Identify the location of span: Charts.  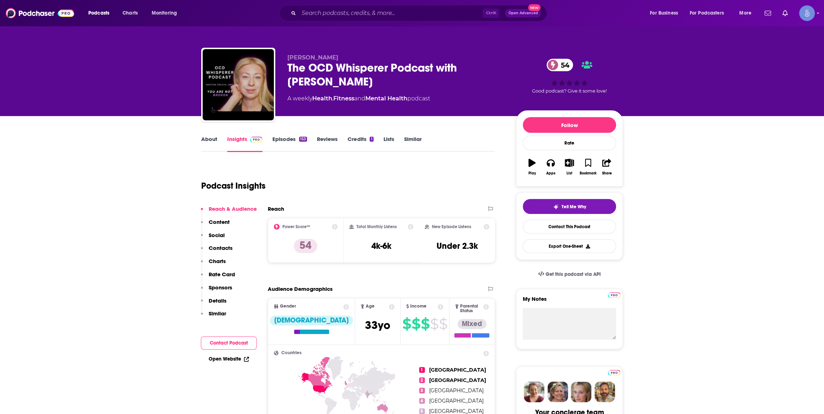
(130, 13).